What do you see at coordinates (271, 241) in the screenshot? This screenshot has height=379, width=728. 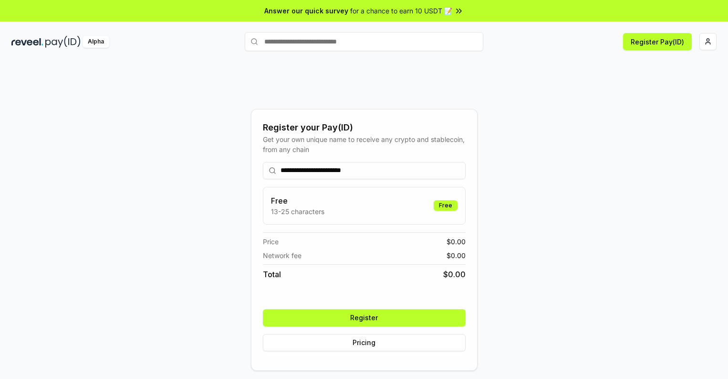 I see `span: Price` at bounding box center [271, 241].